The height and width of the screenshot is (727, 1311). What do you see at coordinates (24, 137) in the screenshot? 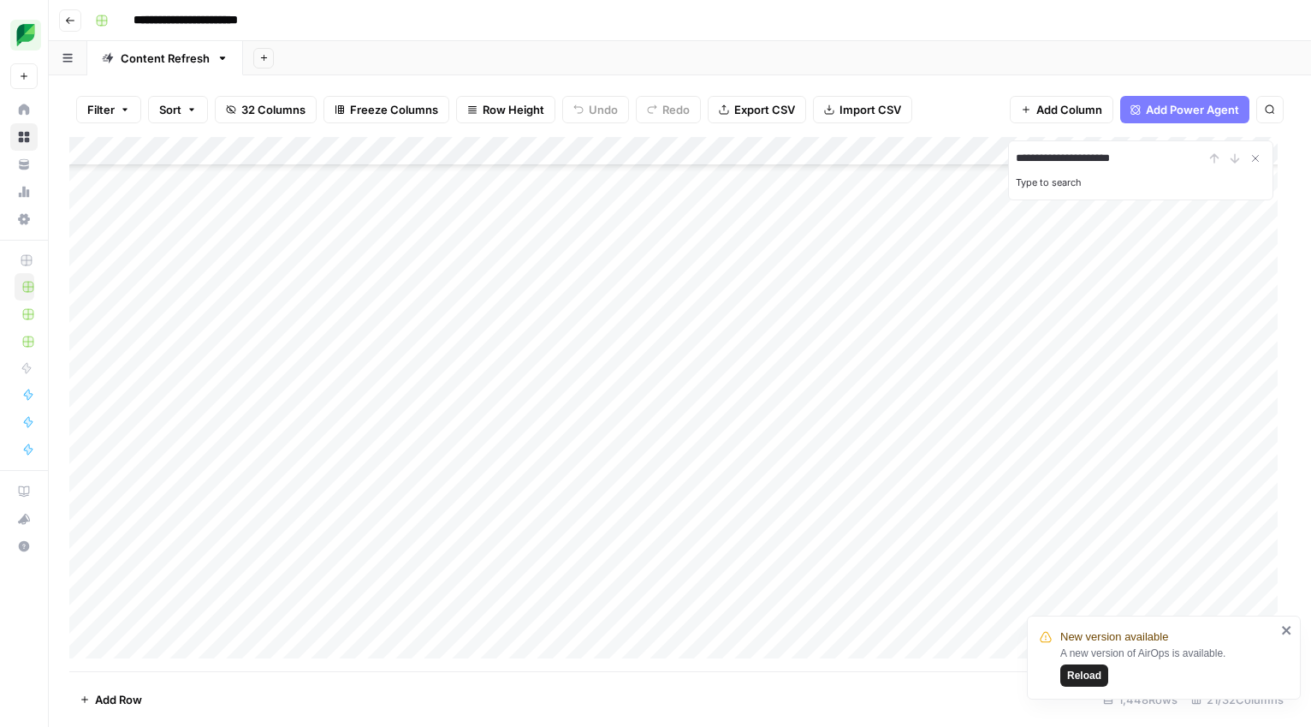
I see `a: Browse` at bounding box center [24, 137].